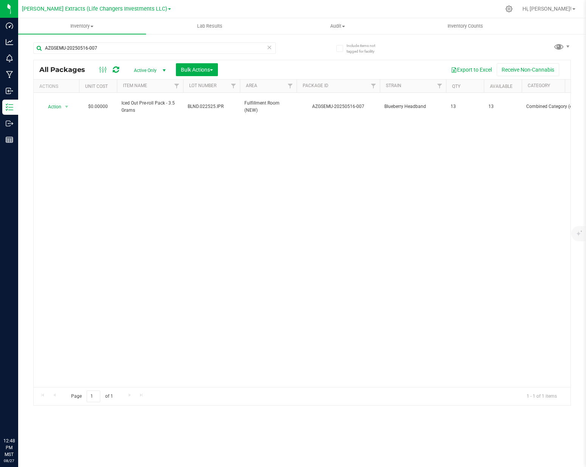  What do you see at coordinates (9, 447) in the screenshot?
I see `p: 12:48 PM MST` at bounding box center [9, 447].